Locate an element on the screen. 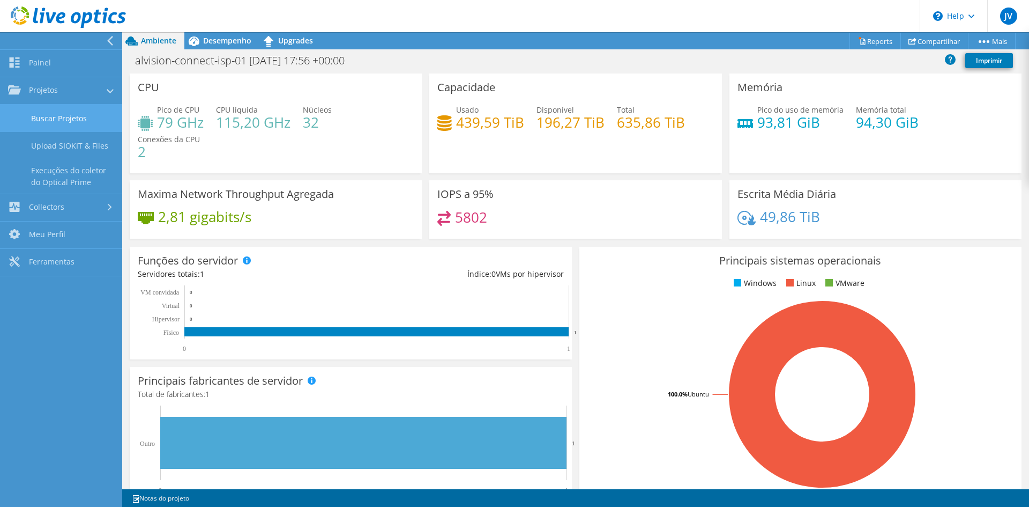  tspan: 100.0% is located at coordinates (678, 393).